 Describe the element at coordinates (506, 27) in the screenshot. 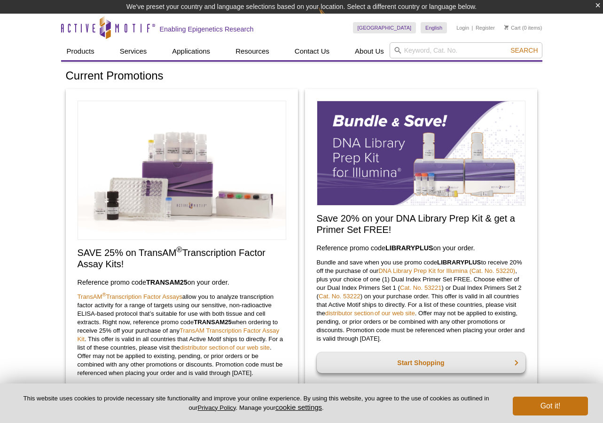

I see `img: Your Cart` at that location.